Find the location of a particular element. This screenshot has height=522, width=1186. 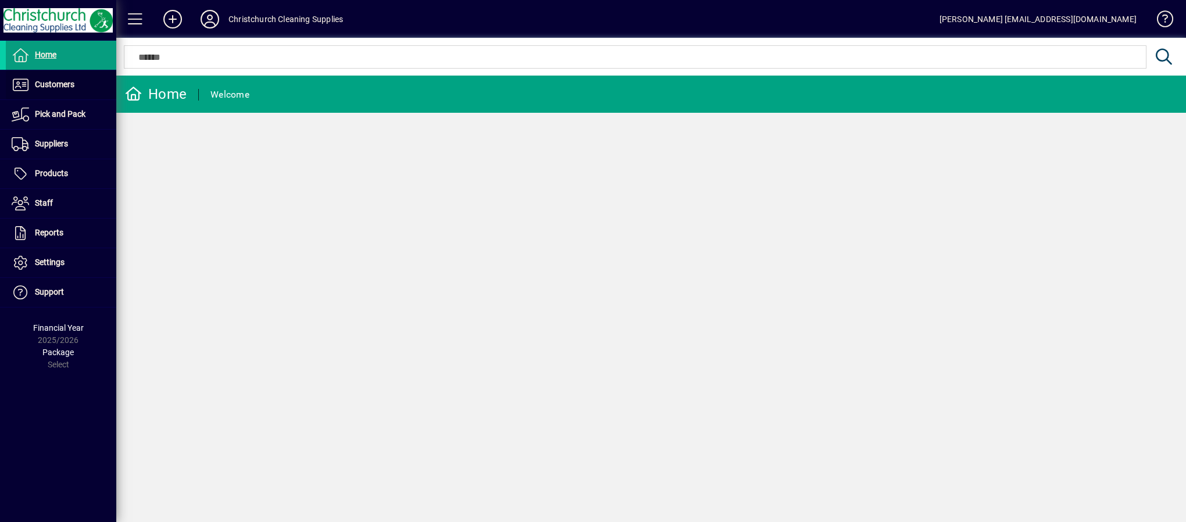

a: Knowledge Base is located at coordinates (1159, 21).